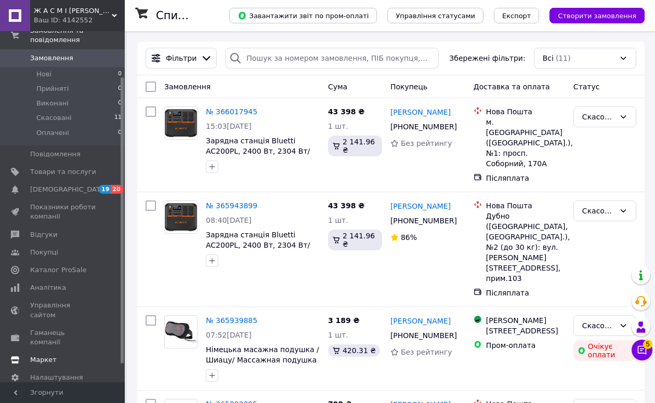  Describe the element at coordinates (63, 338) in the screenshot. I see `span: Гаманець компанії` at that location.